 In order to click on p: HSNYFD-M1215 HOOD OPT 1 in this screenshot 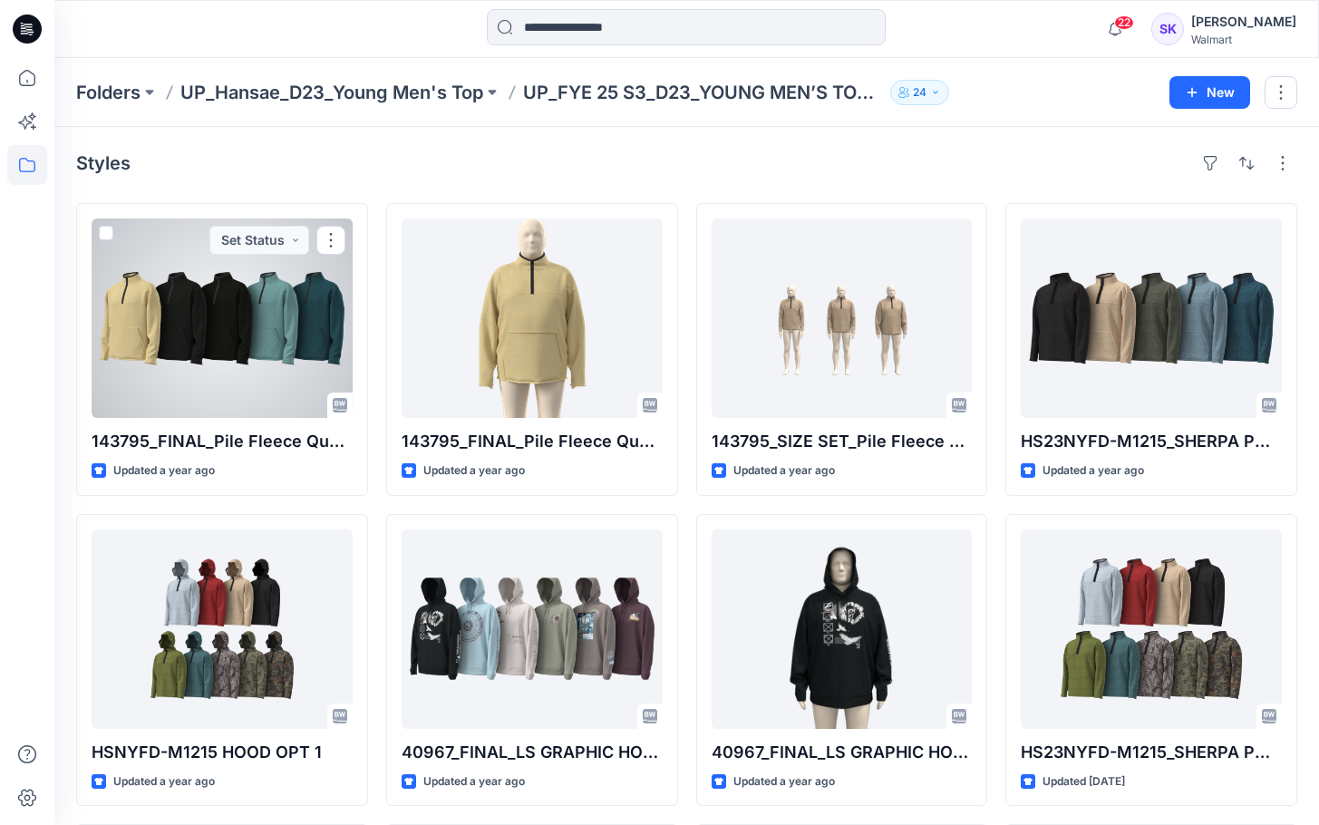, I will do `click(222, 752)`.